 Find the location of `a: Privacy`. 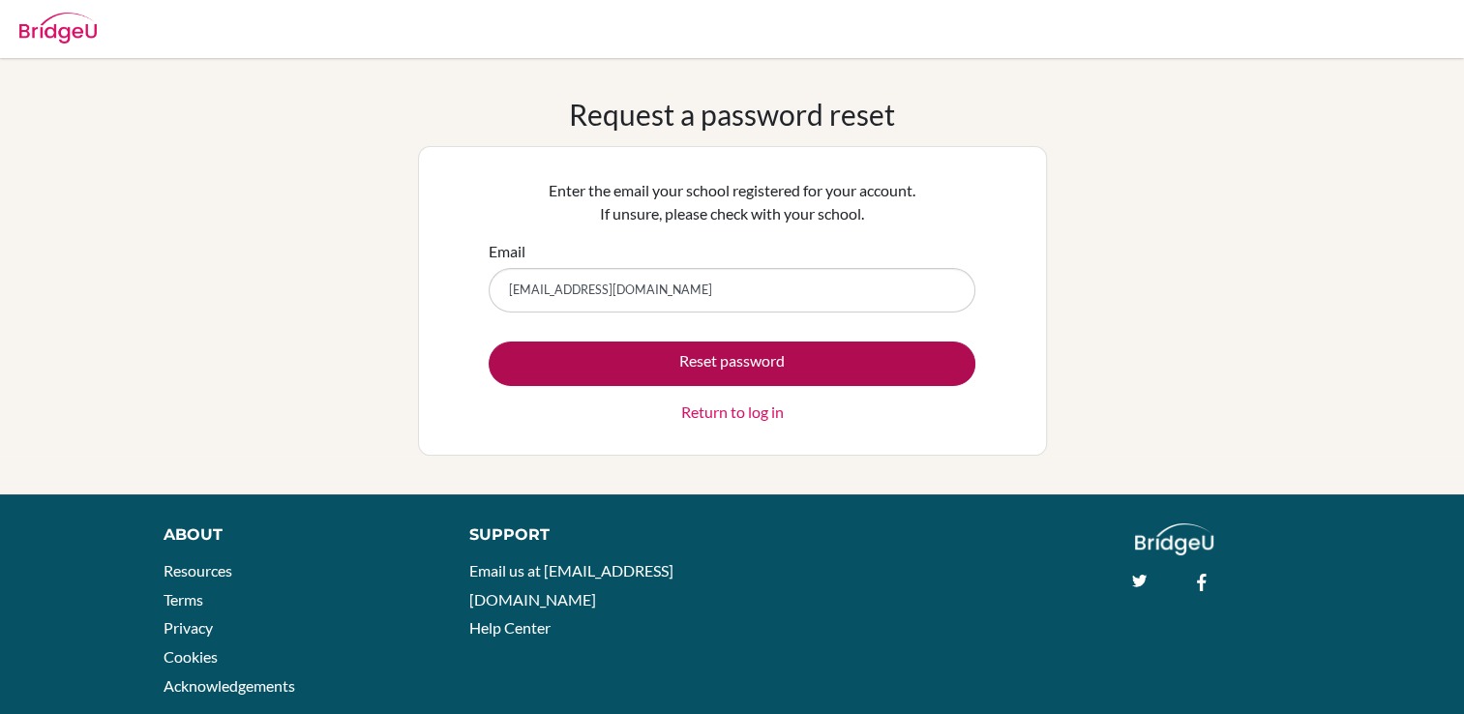

a: Privacy is located at coordinates (188, 627).